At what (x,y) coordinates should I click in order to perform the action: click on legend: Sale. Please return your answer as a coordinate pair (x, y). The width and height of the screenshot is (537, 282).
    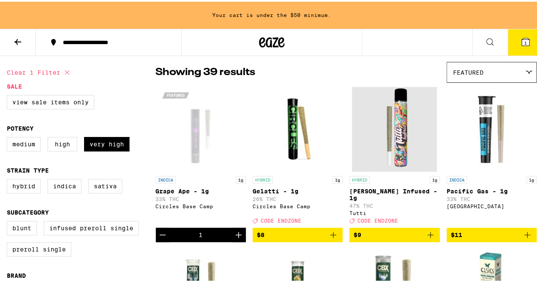
    Looking at the image, I should click on (14, 85).